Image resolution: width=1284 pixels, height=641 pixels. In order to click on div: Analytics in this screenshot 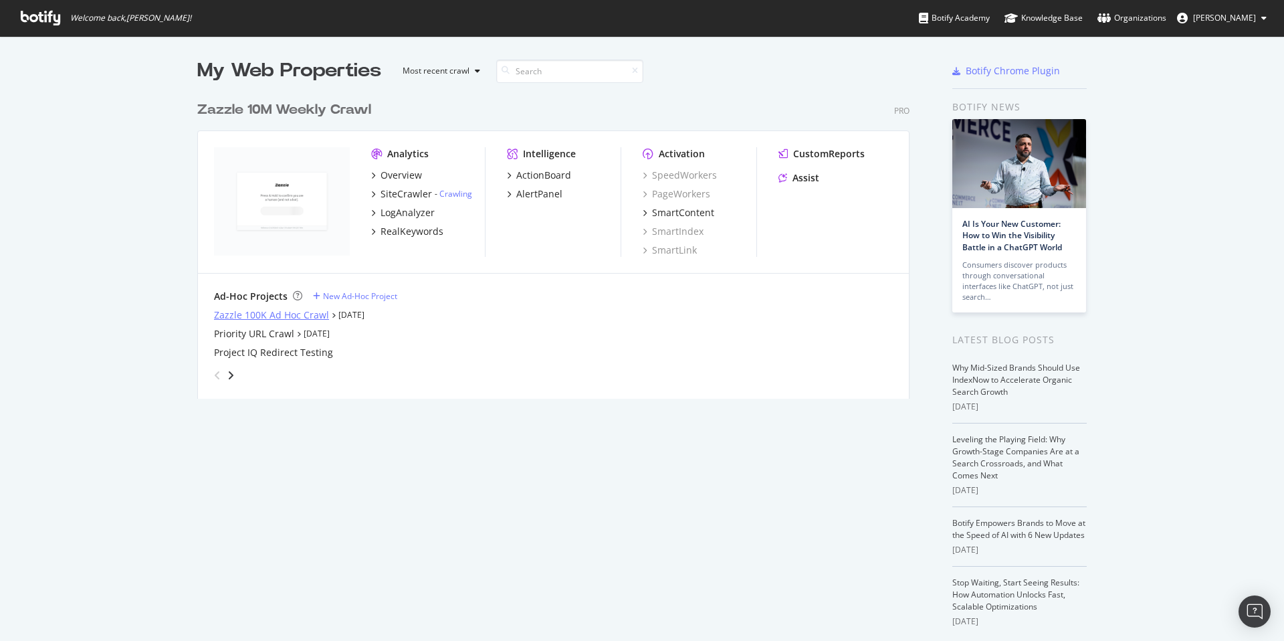, I will do `click(408, 154)`.